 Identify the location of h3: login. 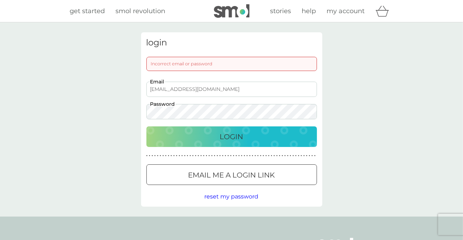
(232, 43).